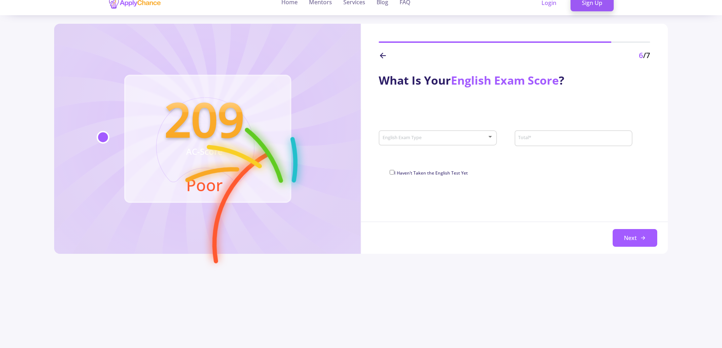  What do you see at coordinates (635, 238) in the screenshot?
I see `button: Next` at bounding box center [635, 238].